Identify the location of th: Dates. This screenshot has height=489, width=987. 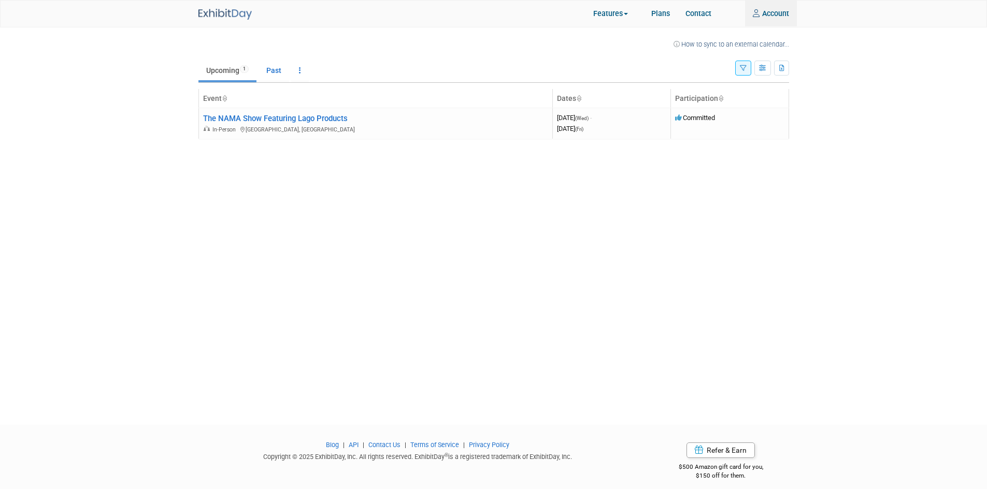
(611, 98).